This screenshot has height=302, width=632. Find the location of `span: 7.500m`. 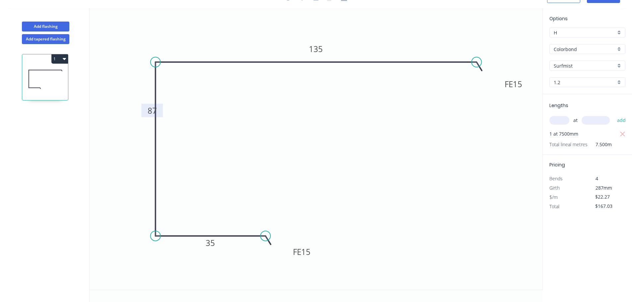

span: 7.500m is located at coordinates (599, 145).